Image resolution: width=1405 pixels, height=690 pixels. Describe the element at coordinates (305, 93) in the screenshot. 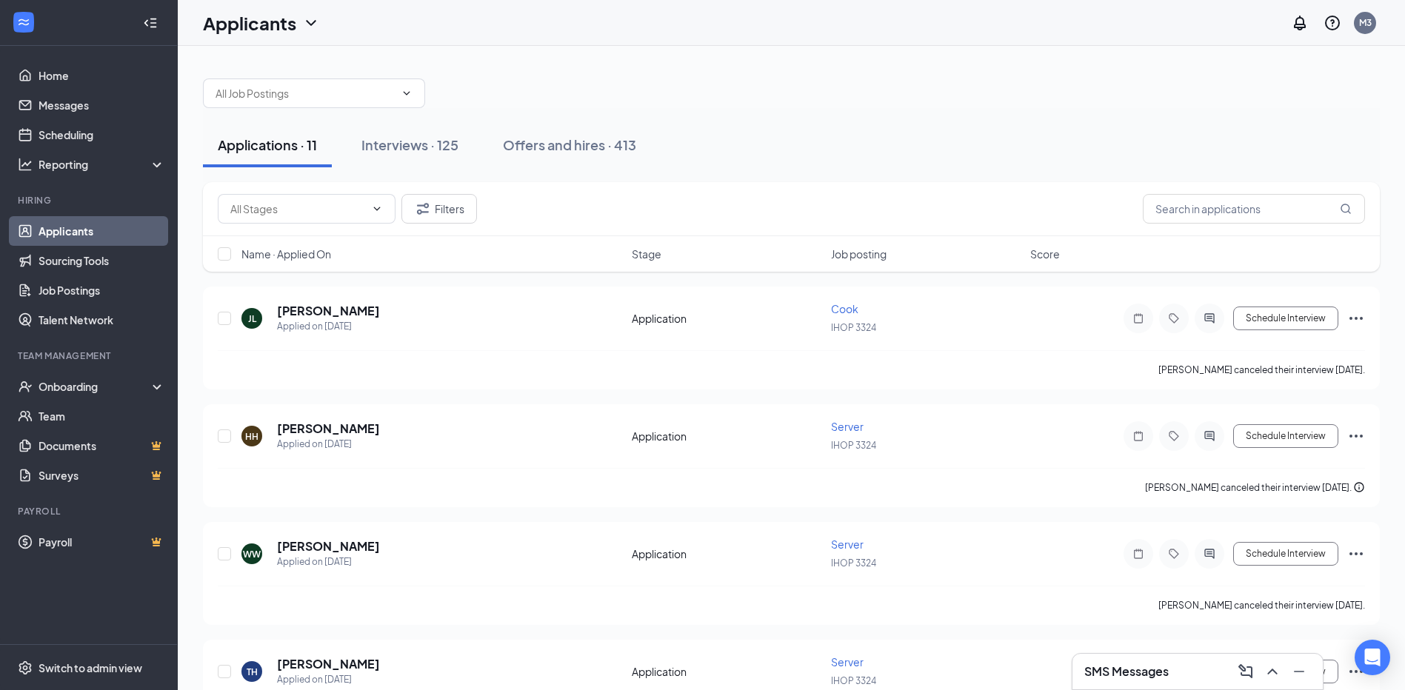

I see `input: All Job Postings` at that location.